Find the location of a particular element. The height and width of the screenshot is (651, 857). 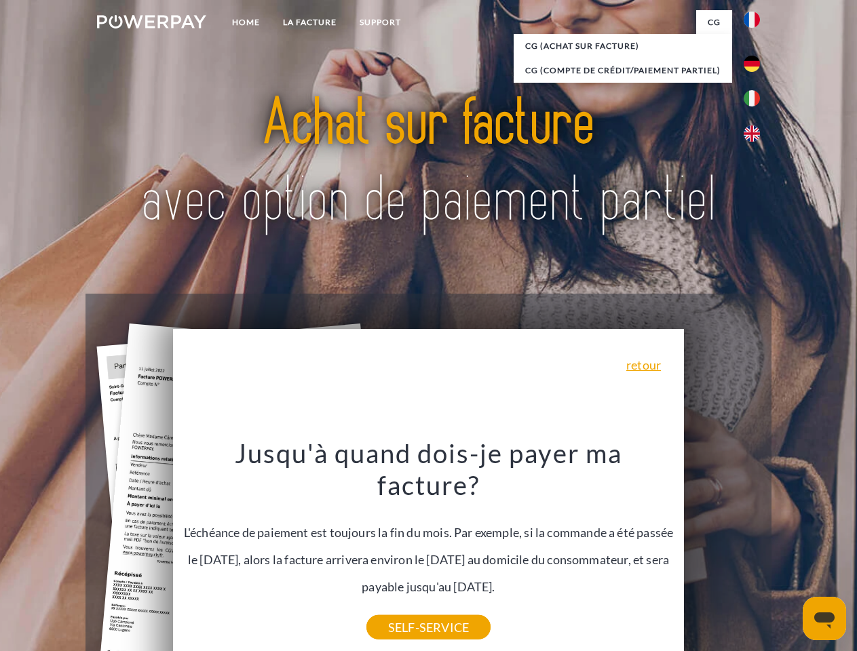

a: CG is located at coordinates (713, 22).